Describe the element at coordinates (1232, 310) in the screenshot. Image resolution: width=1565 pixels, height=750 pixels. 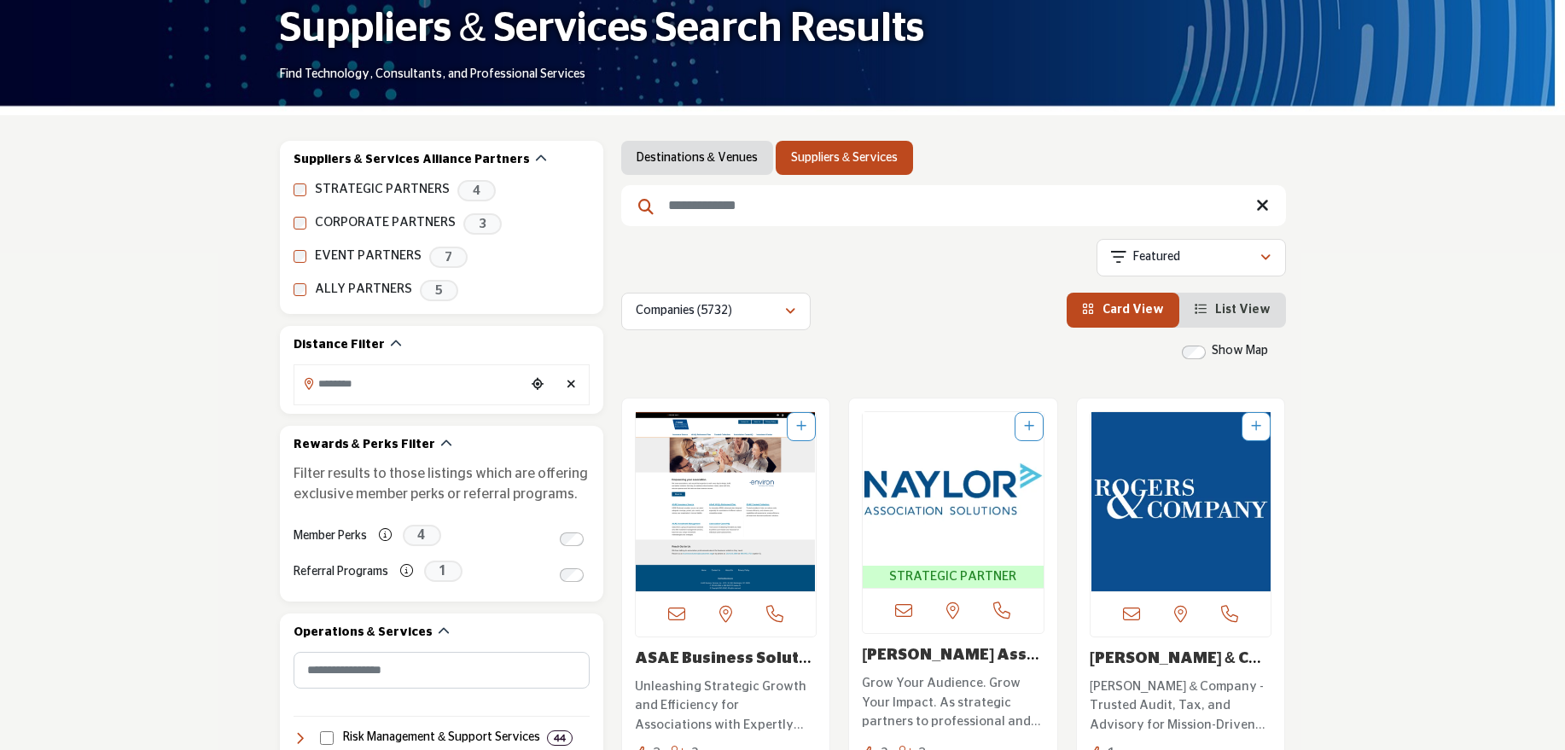
I see `li: List View` at that location.